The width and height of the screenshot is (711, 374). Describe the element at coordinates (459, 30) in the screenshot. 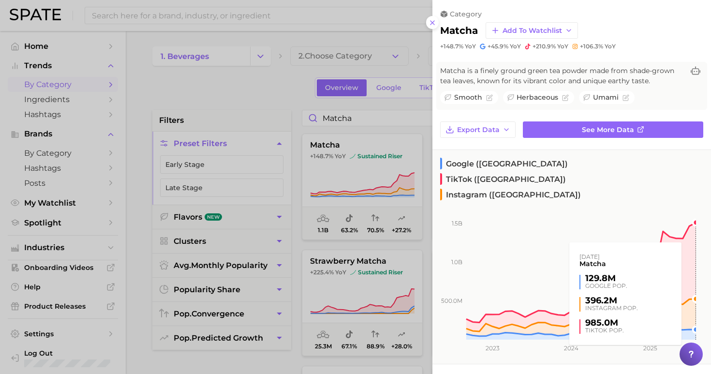

I see `h2: matcha` at that location.